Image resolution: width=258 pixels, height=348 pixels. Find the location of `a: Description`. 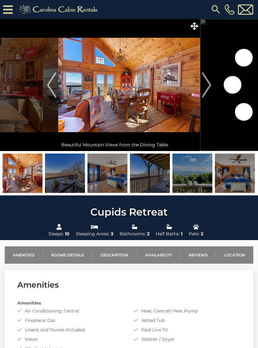

a: Description is located at coordinates (114, 255).